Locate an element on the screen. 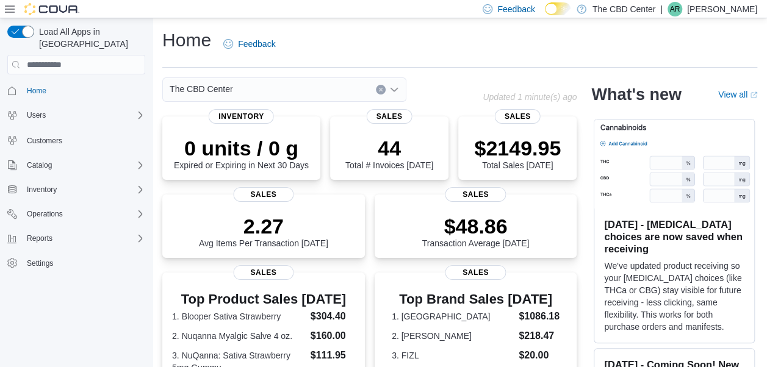 This screenshot has width=767, height=367. span: Dark Mode is located at coordinates (545, 15).